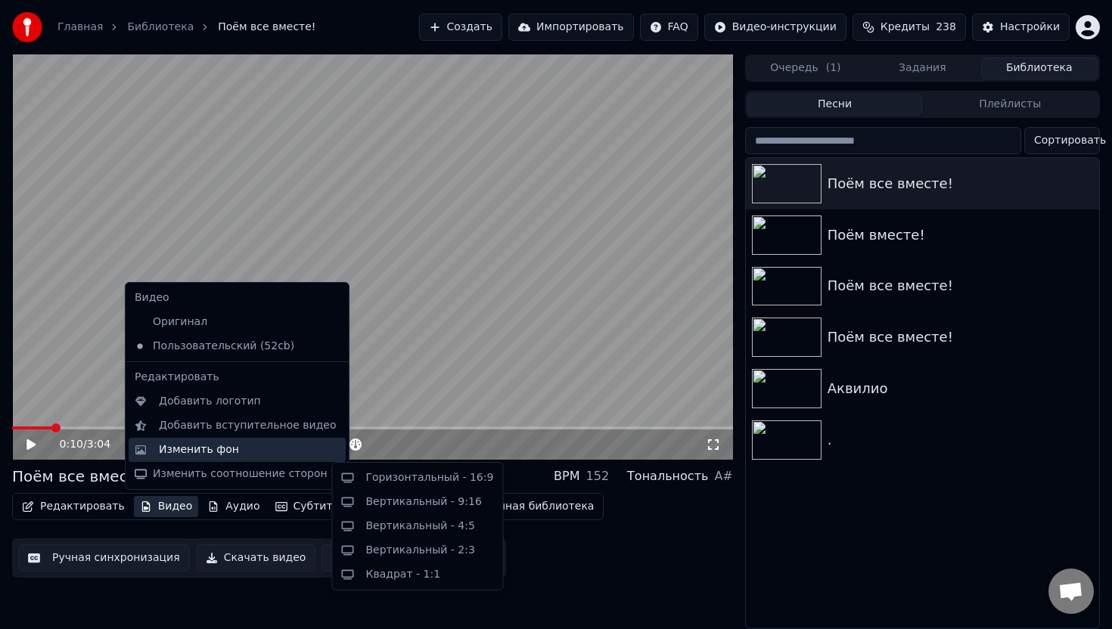 Image resolution: width=1112 pixels, height=629 pixels. Describe the element at coordinates (1021, 27) in the screenshot. I see `button: Настройки` at that location.